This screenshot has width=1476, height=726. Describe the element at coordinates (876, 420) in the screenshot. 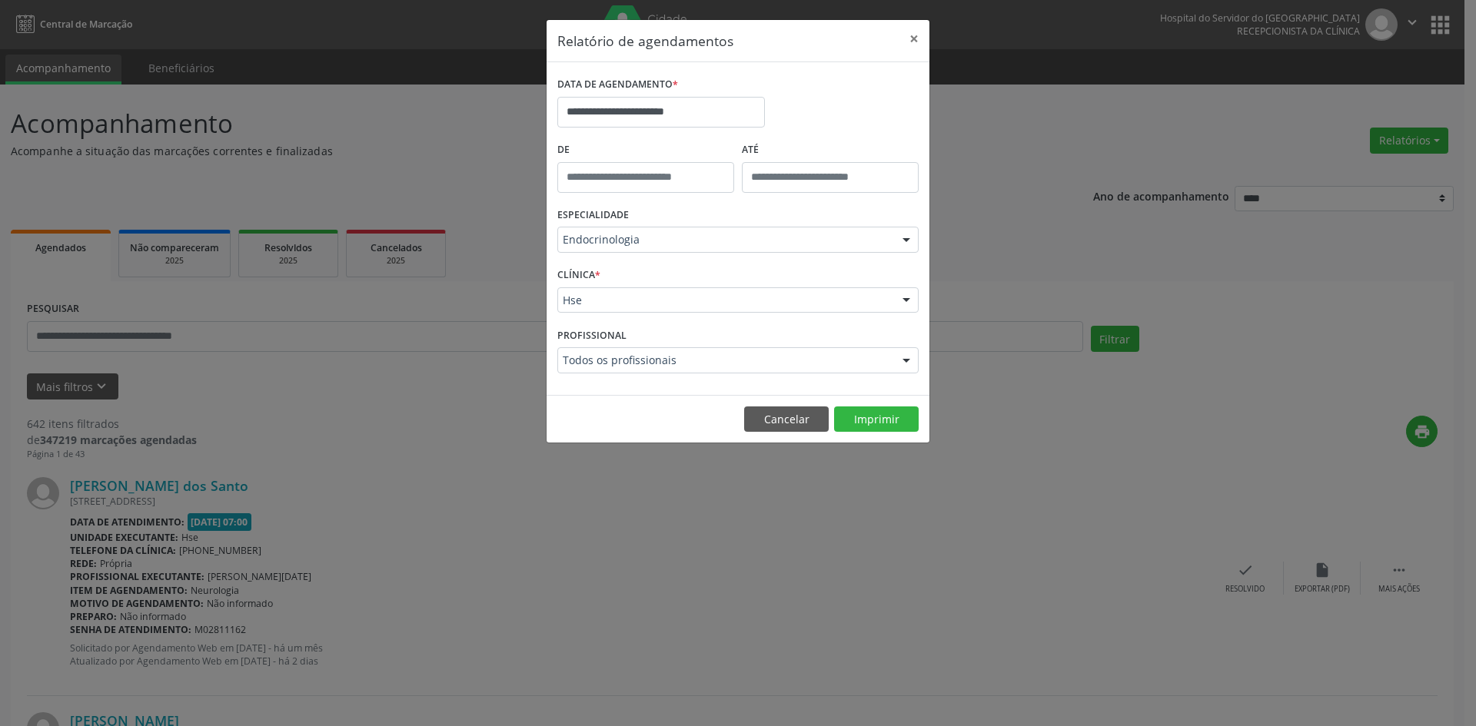

I see `button: Imprimir` at that location.